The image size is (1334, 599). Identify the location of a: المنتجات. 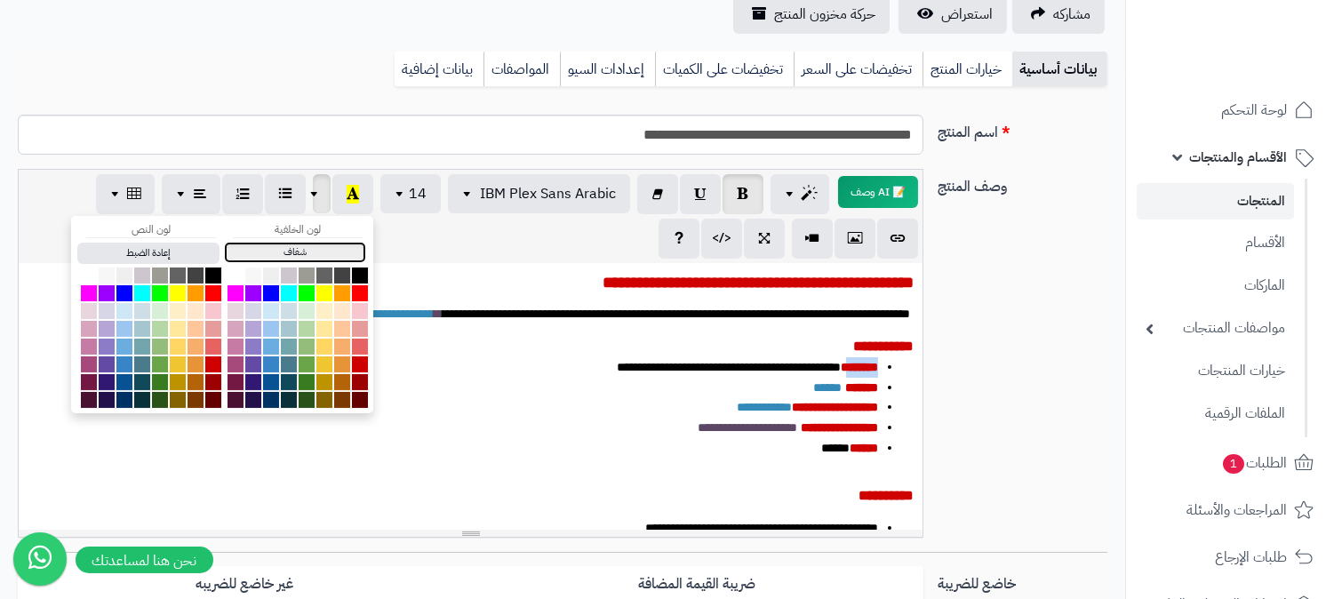
(1215, 201).